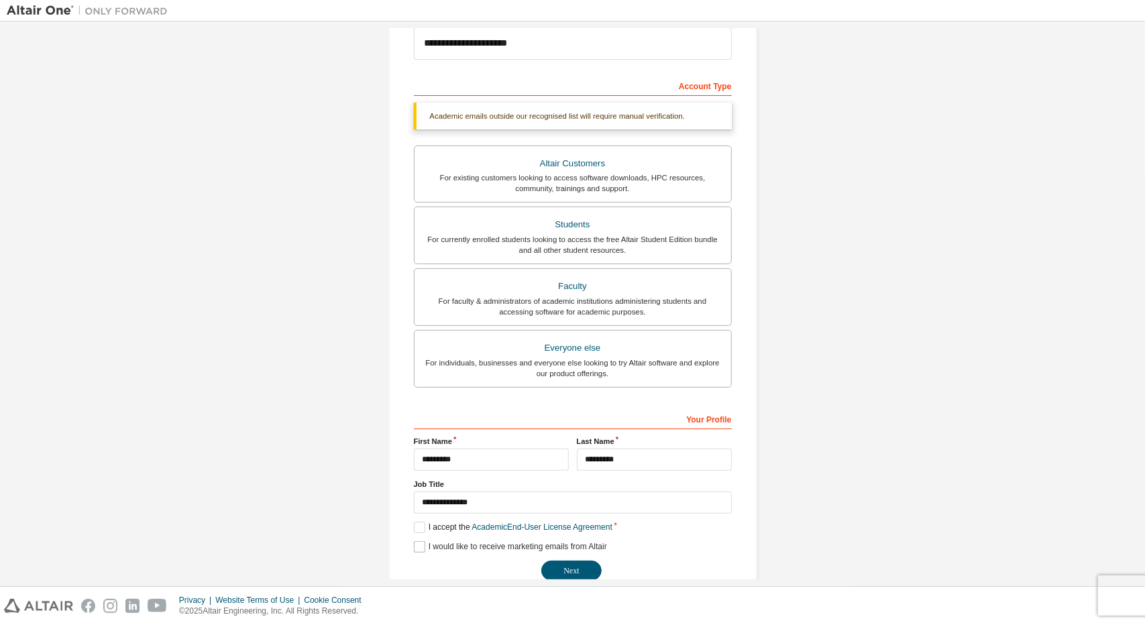 The width and height of the screenshot is (1145, 625). What do you see at coordinates (88, 606) in the screenshot?
I see `img: facebook.svg` at bounding box center [88, 606].